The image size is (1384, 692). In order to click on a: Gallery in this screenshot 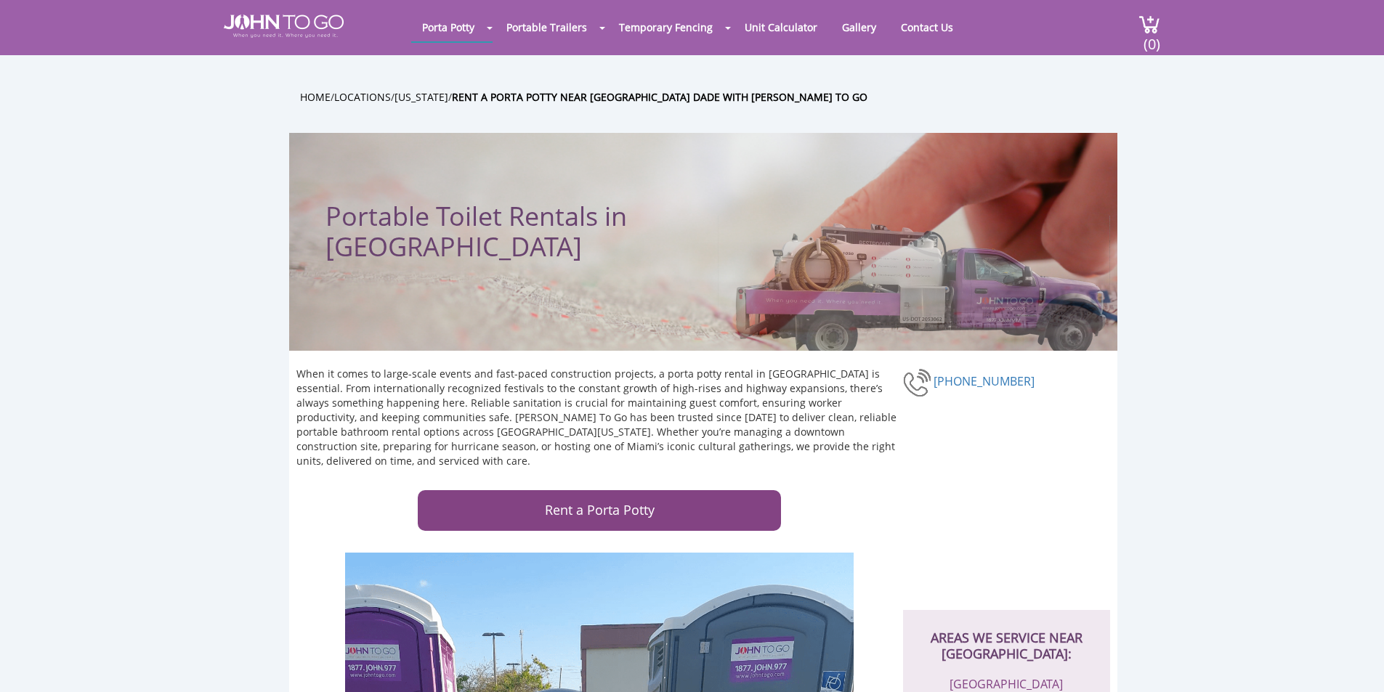, I will do `click(859, 27)`.